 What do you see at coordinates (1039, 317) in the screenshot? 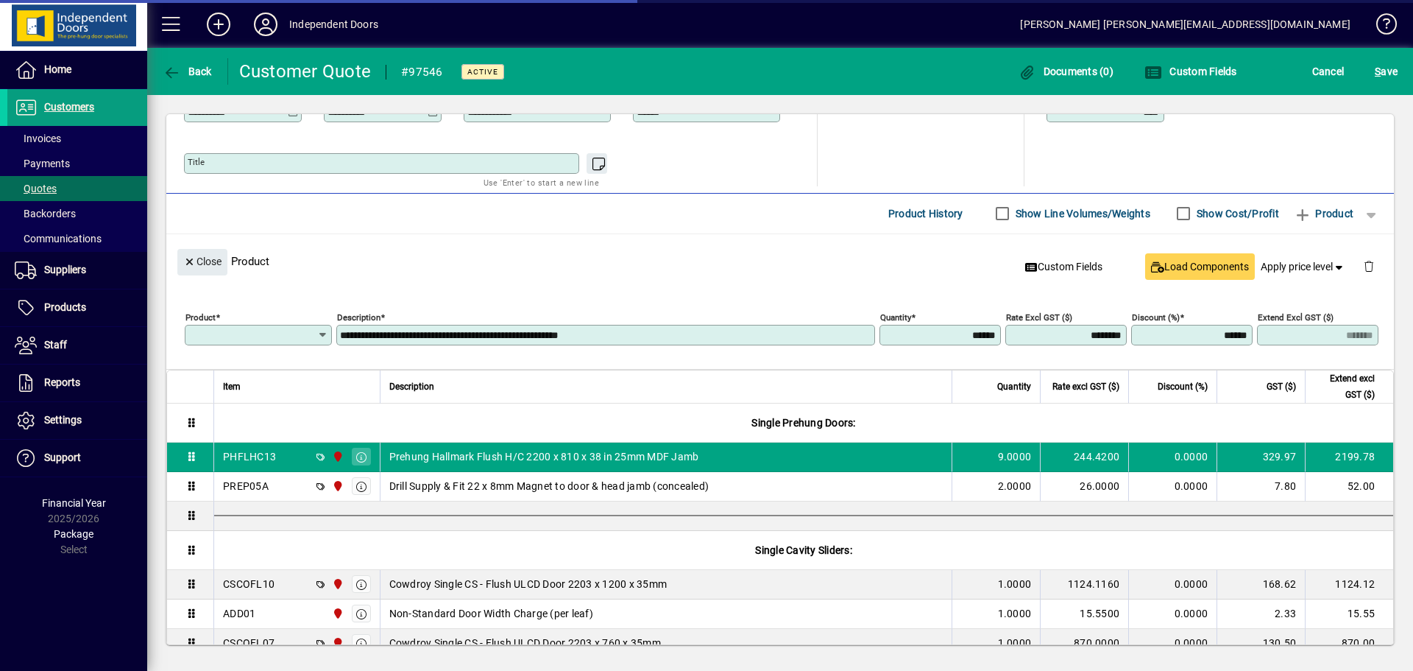
I see `mat-label: Rate excl GST ($)` at bounding box center [1039, 317].